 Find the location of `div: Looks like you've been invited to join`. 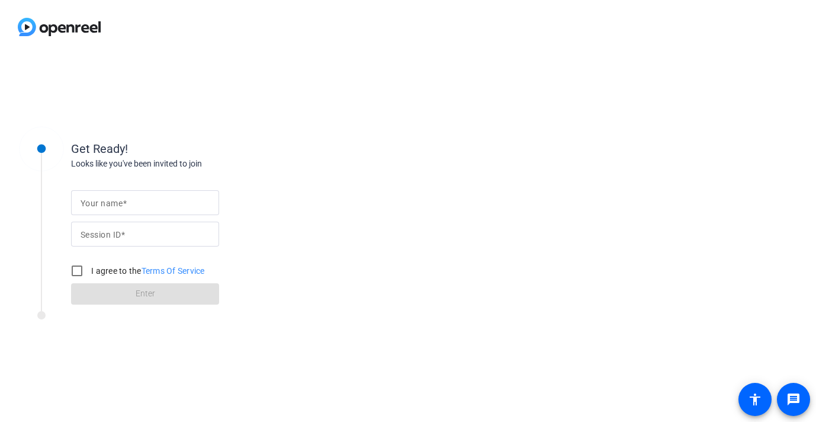

div: Looks like you've been invited to join is located at coordinates (190, 164).